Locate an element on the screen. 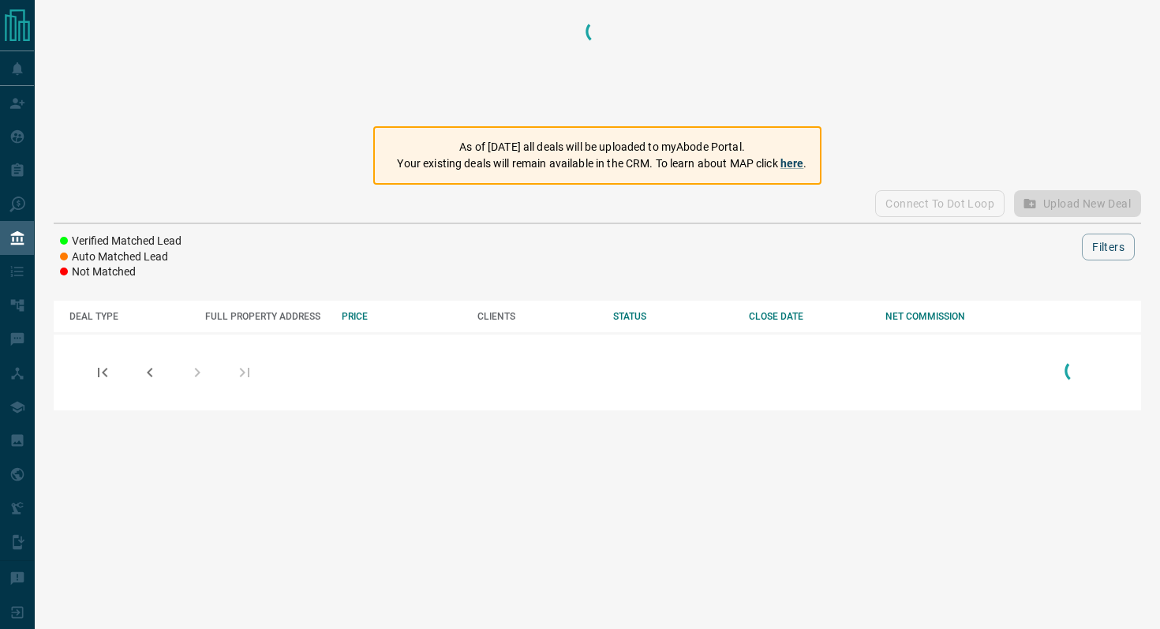 Image resolution: width=1160 pixels, height=629 pixels. a: here is located at coordinates (792, 163).